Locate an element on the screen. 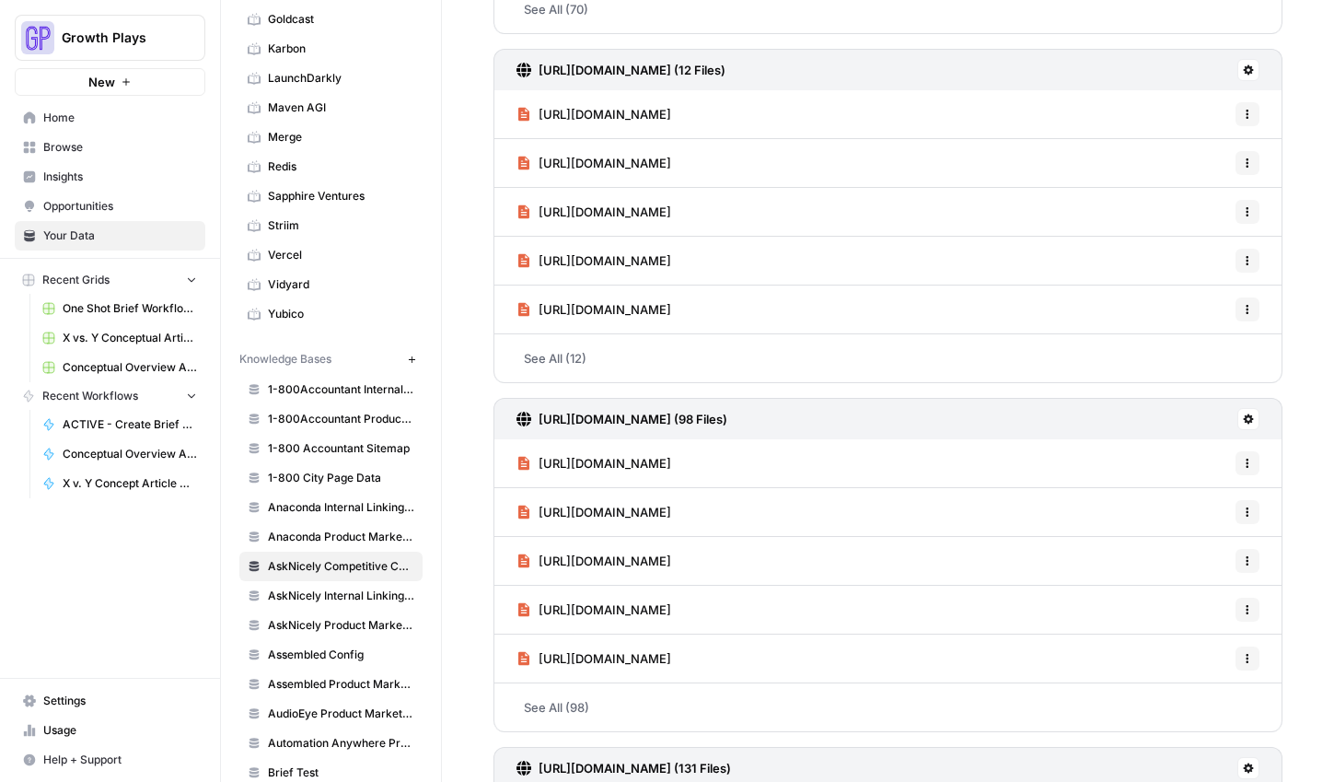  a: Sapphire Ventures is located at coordinates (331, 196).